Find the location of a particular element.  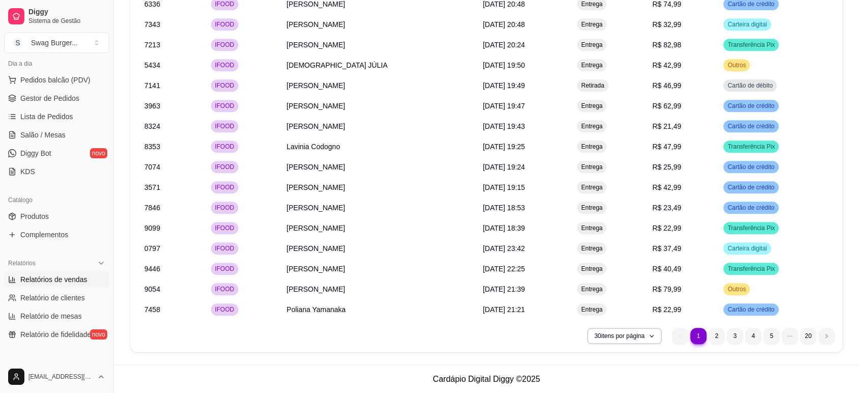

span: R$ 32,99 is located at coordinates (667, 24).